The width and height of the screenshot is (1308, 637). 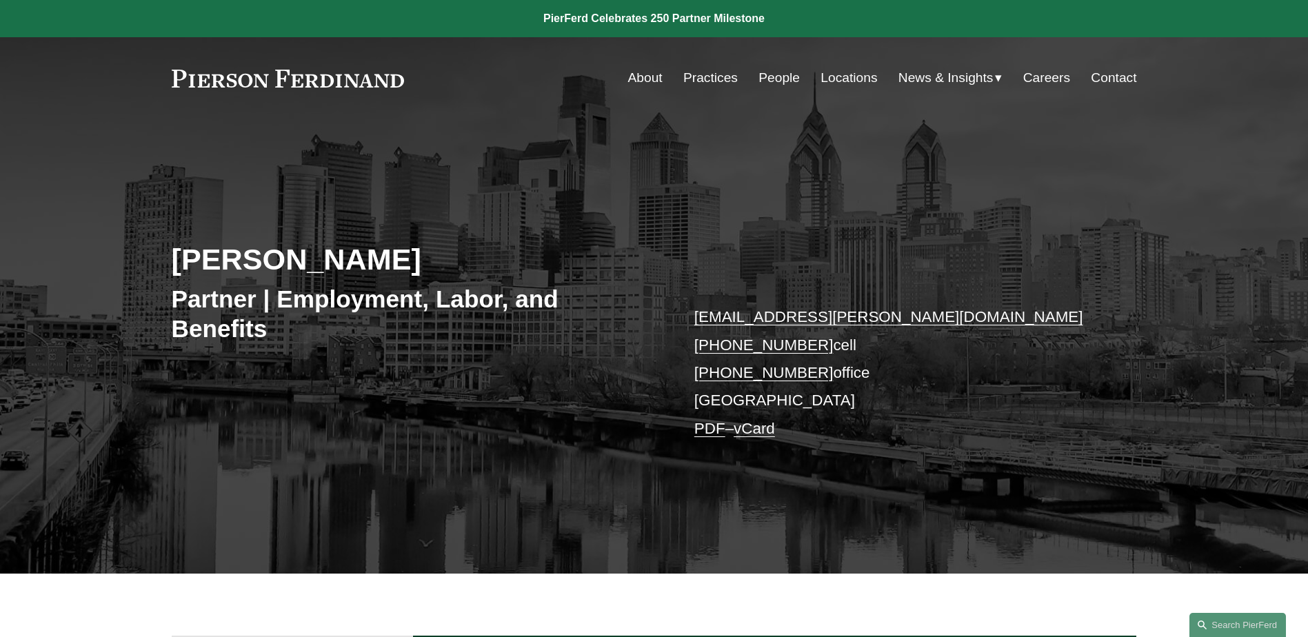 I want to click on a: Contact, so click(x=1113, y=78).